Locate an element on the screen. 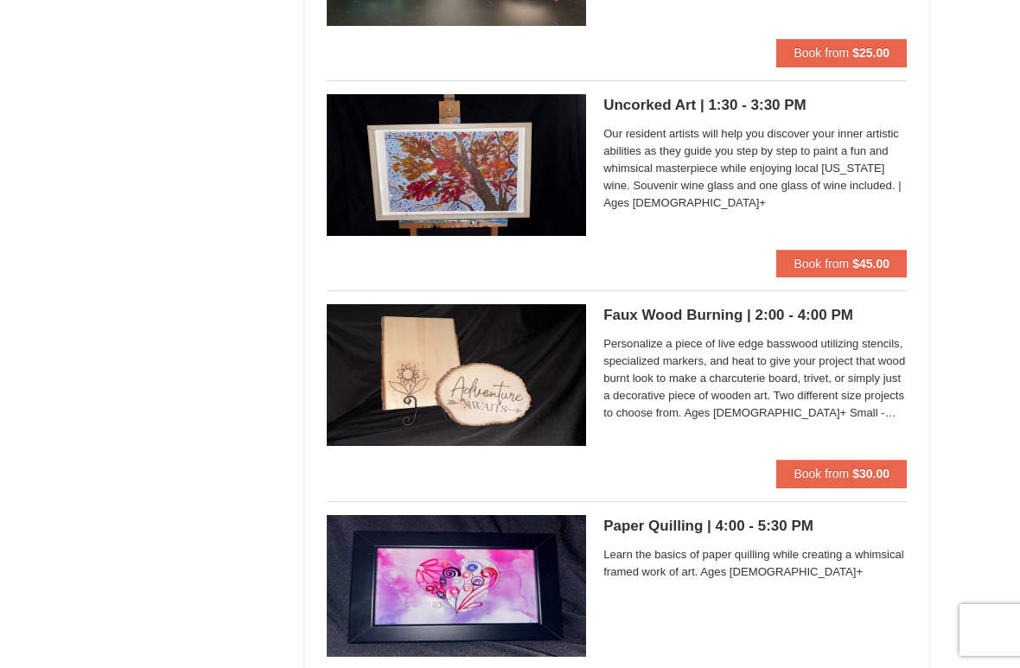 This screenshot has height=668, width=1020. span: Personalize a piece of live edge basswood utilizing stencils, specialized markers, and heat to gi... is located at coordinates (755, 379).